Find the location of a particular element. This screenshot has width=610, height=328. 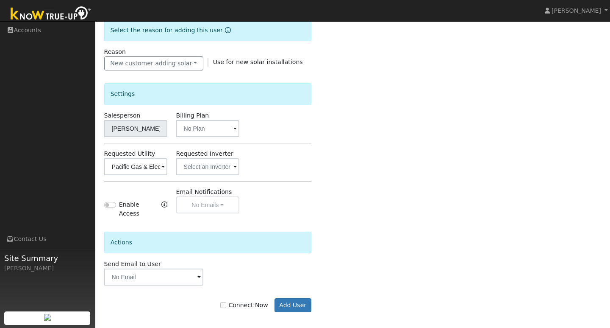

label: Email Notifications is located at coordinates (204, 192).